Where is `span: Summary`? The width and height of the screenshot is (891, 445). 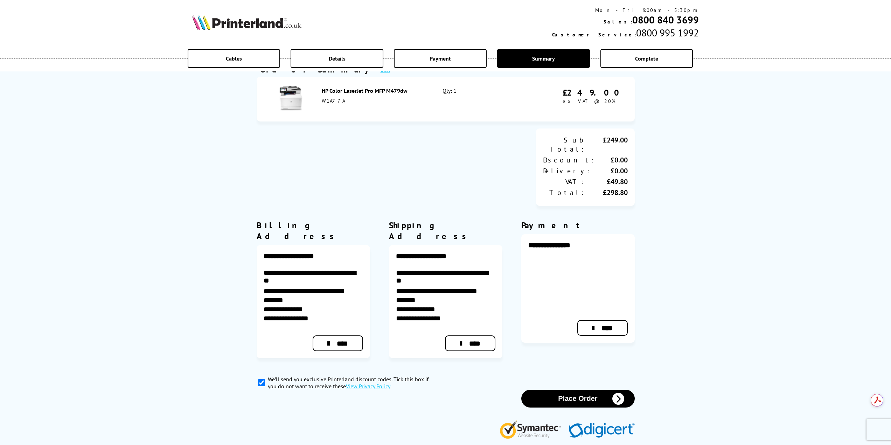 span: Summary is located at coordinates (543, 58).